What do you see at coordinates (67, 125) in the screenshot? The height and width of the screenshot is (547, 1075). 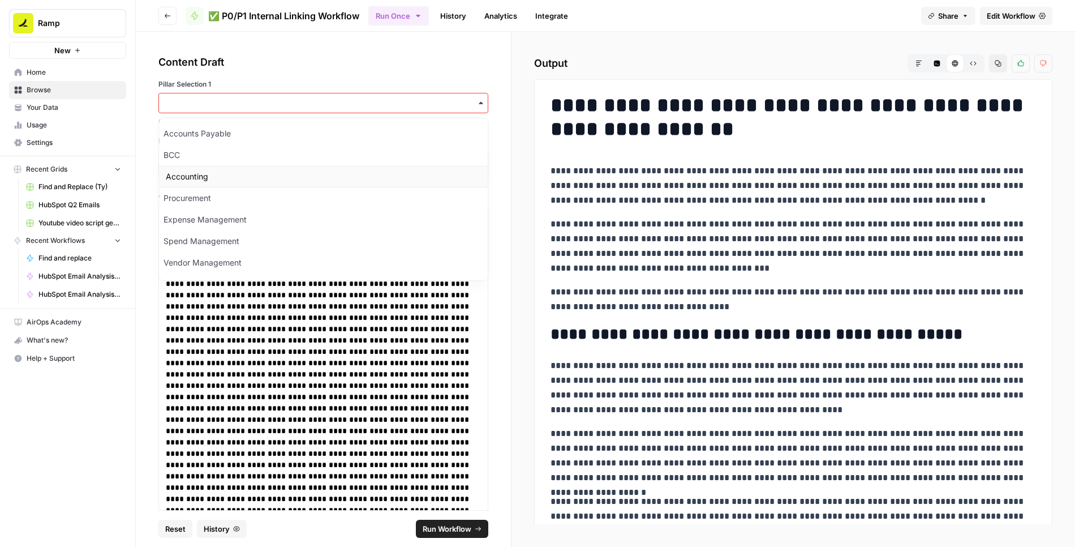 I see `a: Usage` at bounding box center [67, 125].